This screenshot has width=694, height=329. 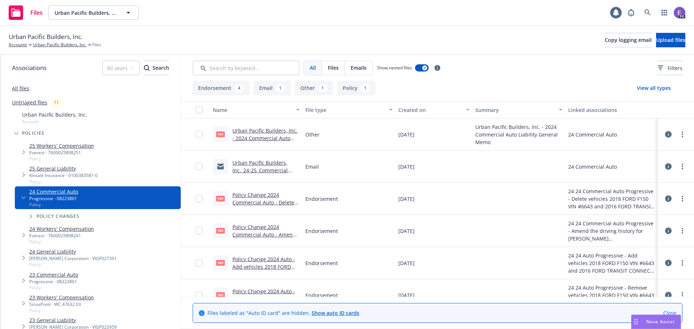 What do you see at coordinates (654, 88) in the screenshot?
I see `button: View all types` at bounding box center [654, 88].